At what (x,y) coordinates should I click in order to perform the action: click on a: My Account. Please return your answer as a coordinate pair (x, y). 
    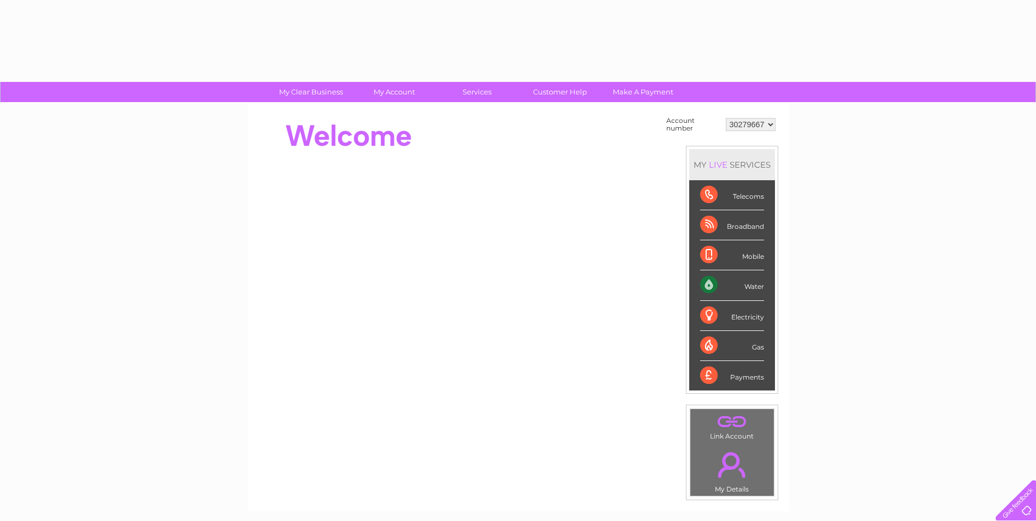
    Looking at the image, I should click on (394, 92).